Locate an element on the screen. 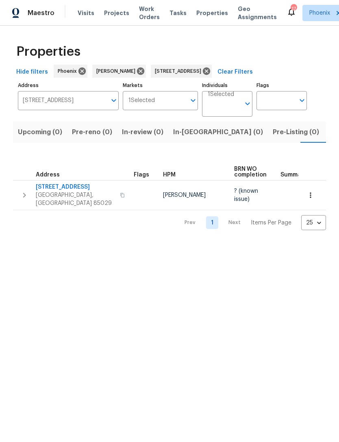  p: Items Per Page is located at coordinates (271, 223).